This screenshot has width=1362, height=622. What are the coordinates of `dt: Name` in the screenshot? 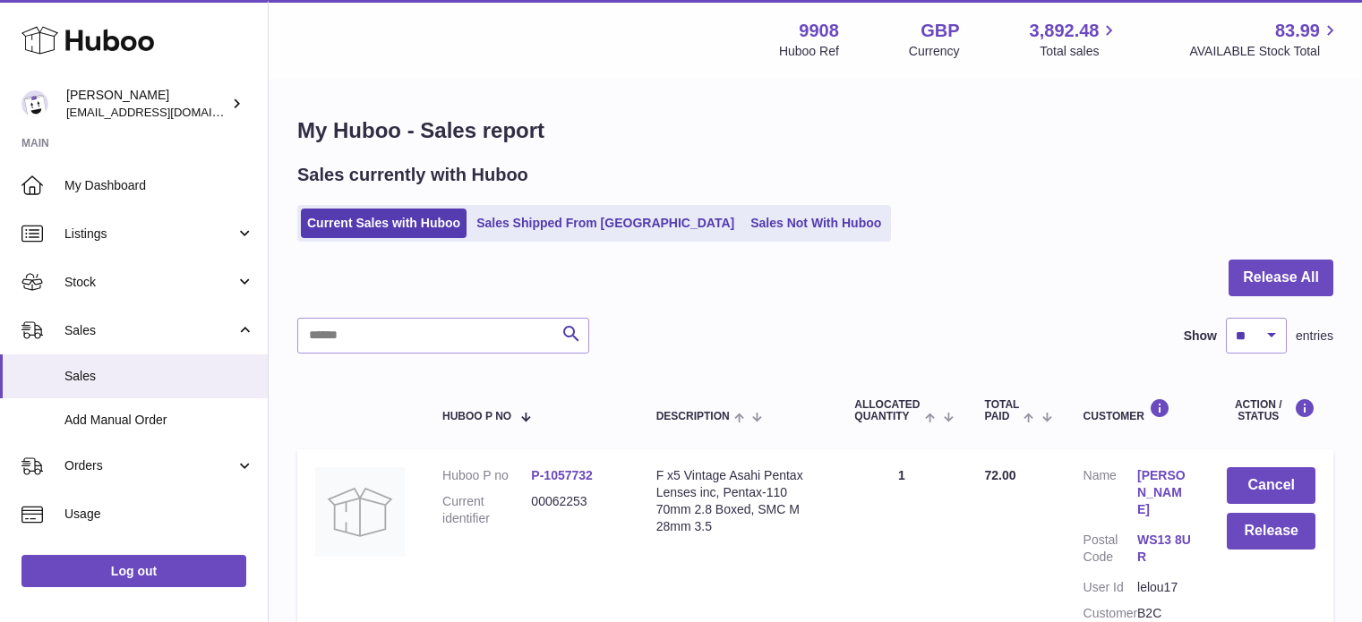 It's located at (1110, 495).